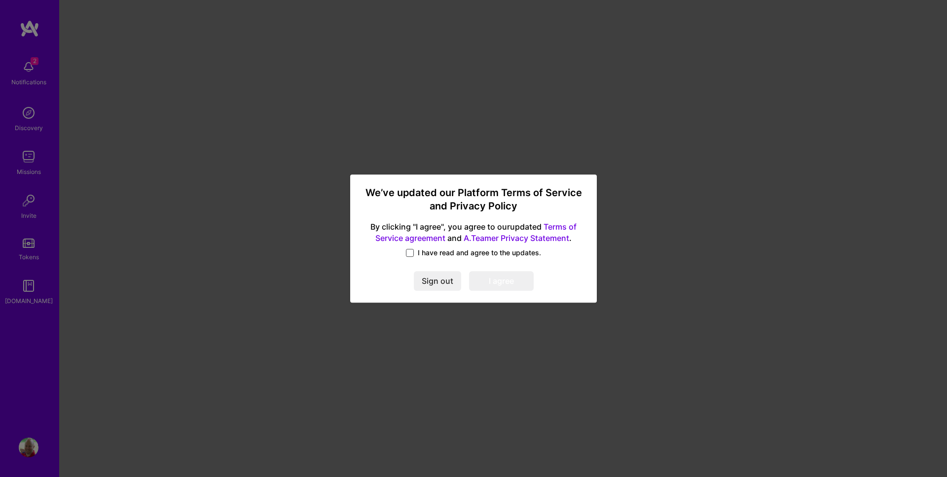 This screenshot has height=477, width=947. Describe the element at coordinates (473, 233) in the screenshot. I see `span: By clicking "I agree", you agree to our updated and .` at that location.